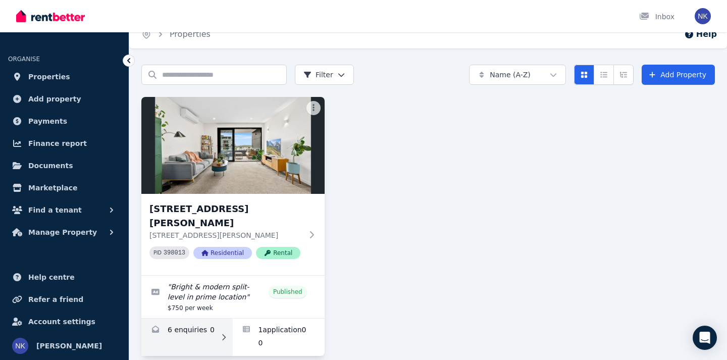  Describe the element at coordinates (62, 322) in the screenshot. I see `span: Account settings` at that location.